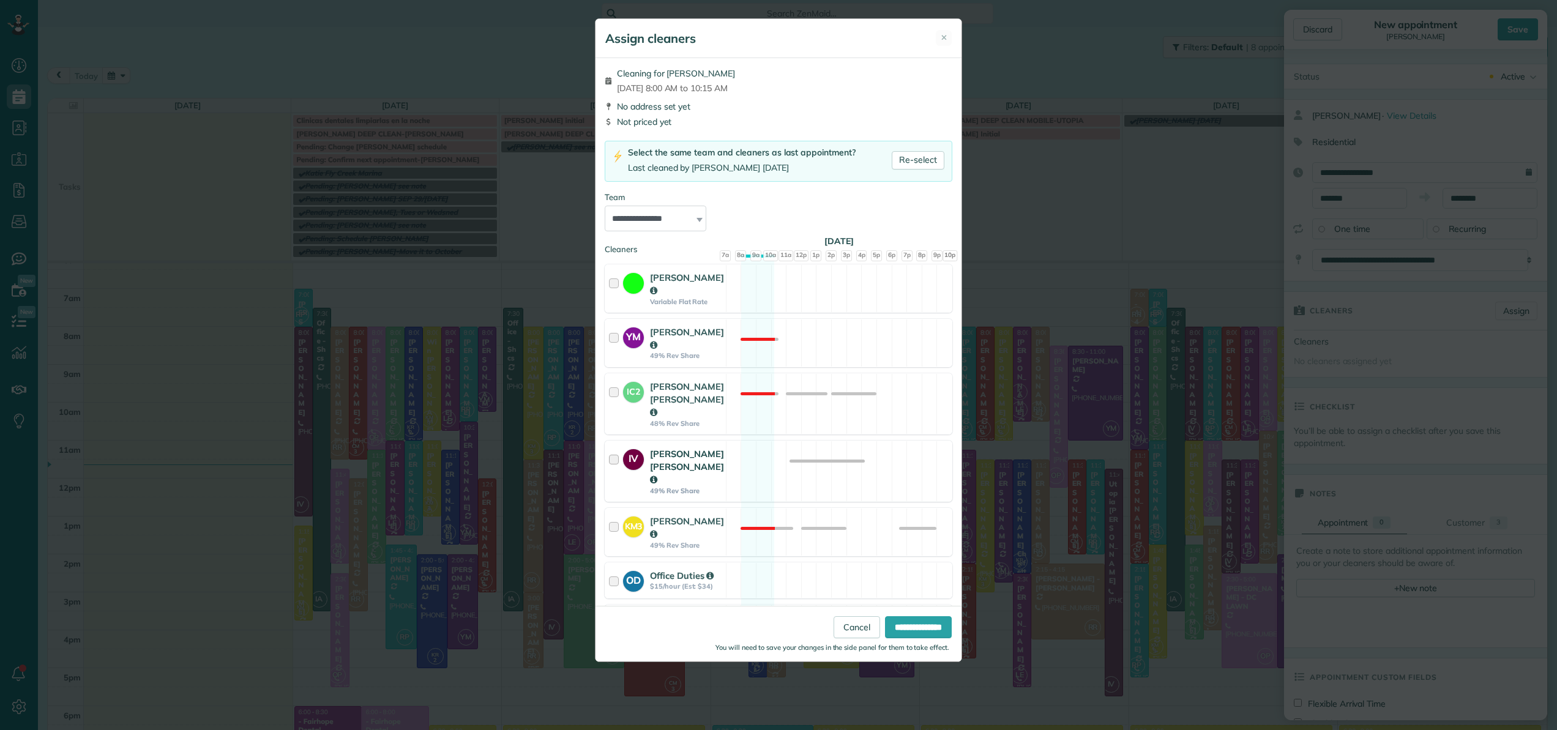  I want to click on strong: OD, so click(634, 580).